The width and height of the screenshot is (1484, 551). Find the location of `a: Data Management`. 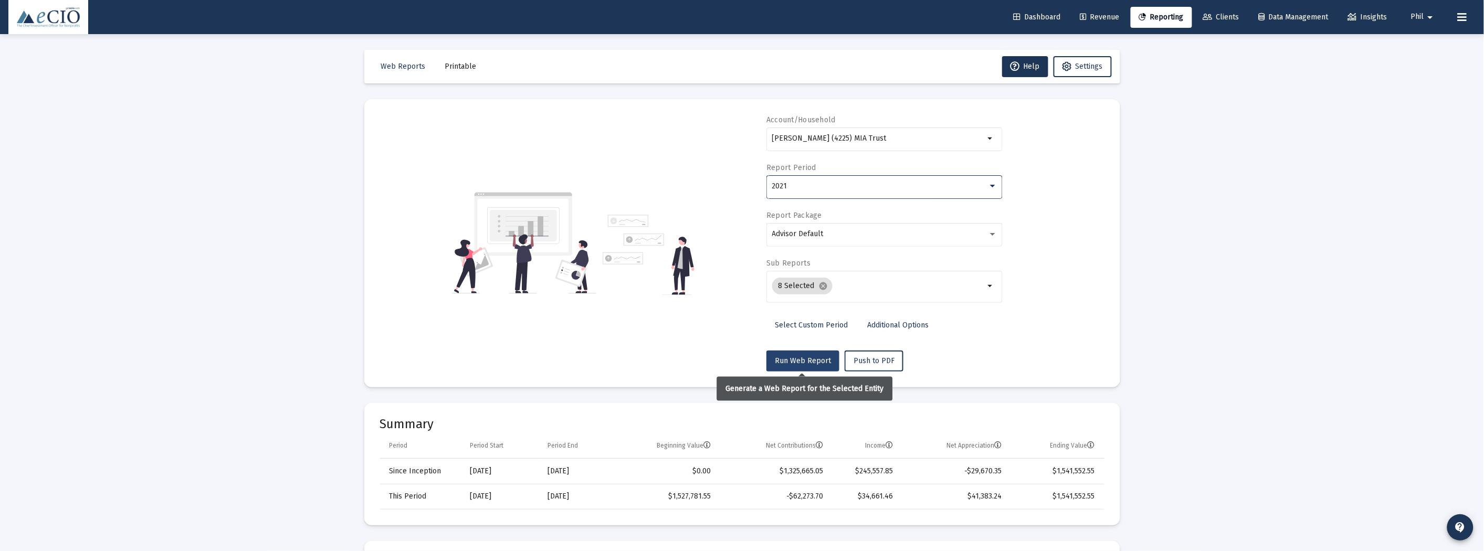

a: Data Management is located at coordinates (1293, 17).